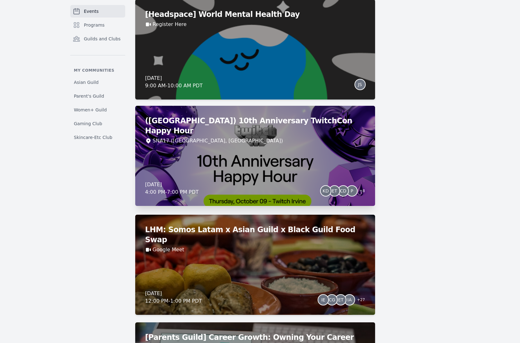 The image size is (520, 343). I want to click on span: KD, so click(326, 191).